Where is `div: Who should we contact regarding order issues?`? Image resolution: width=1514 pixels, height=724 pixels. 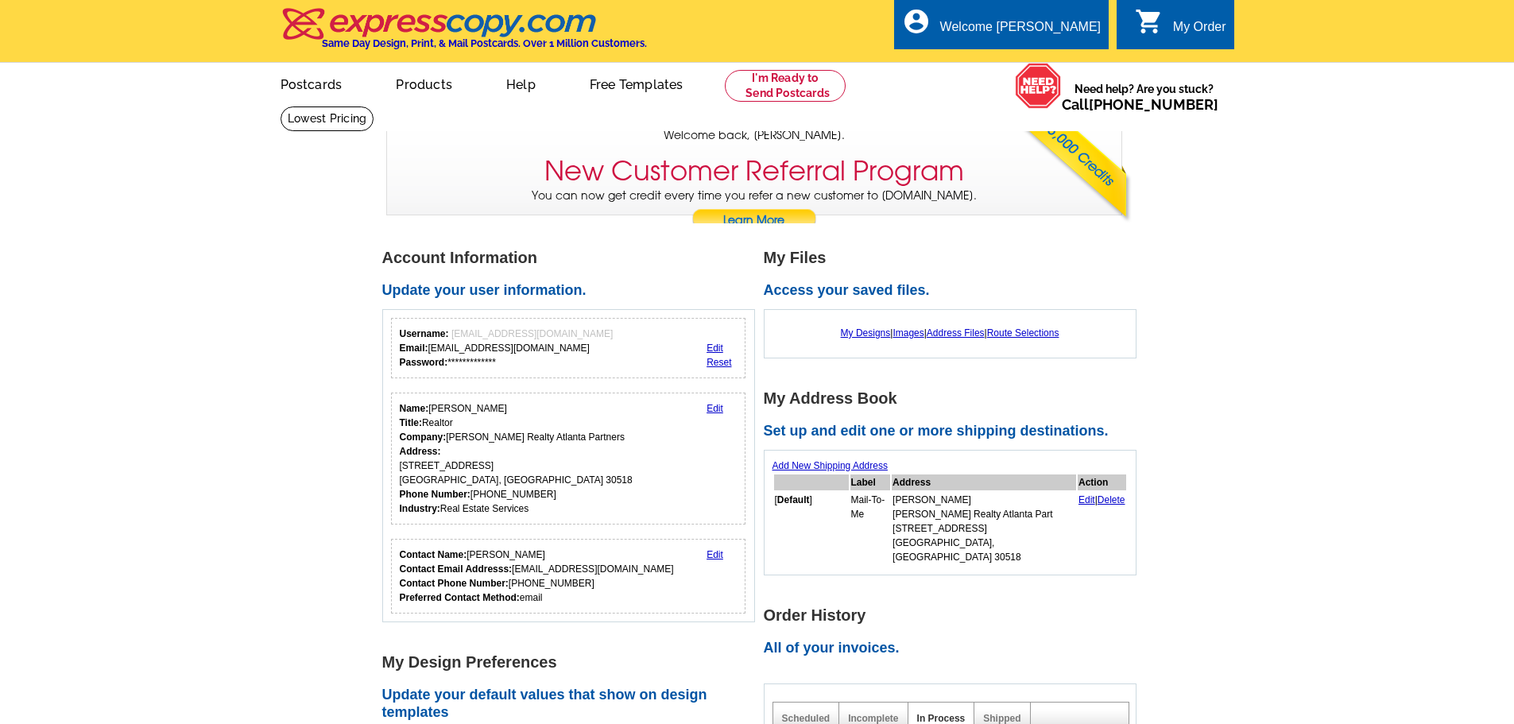
div: Who should we contact regarding order issues? is located at coordinates (568, 576).